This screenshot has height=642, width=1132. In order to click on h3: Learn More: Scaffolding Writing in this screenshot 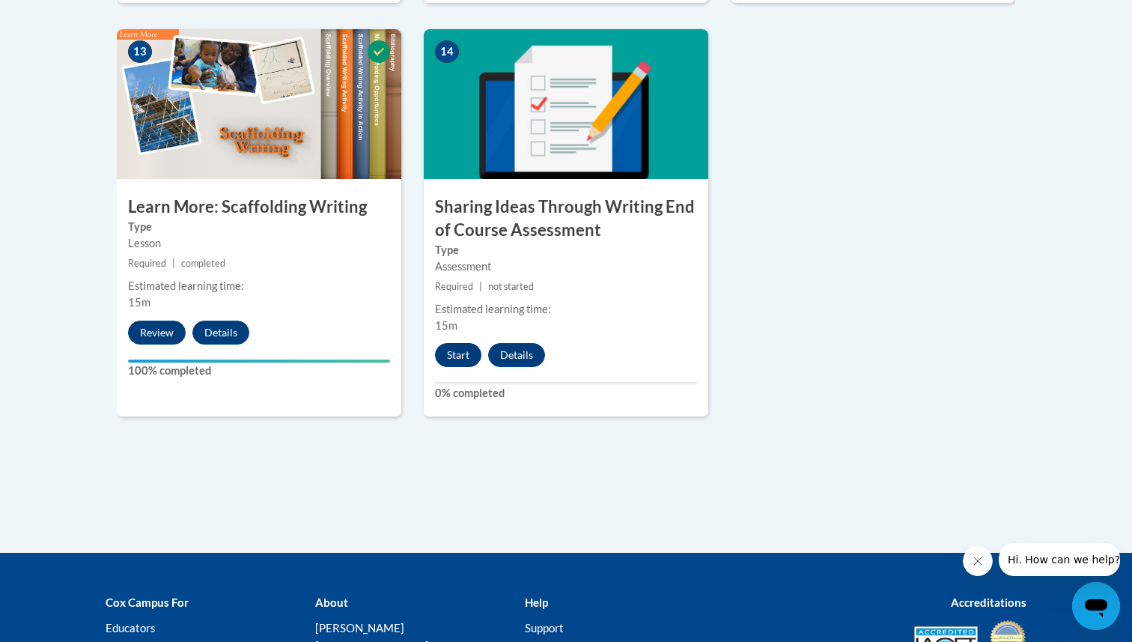, I will do `click(259, 207)`.